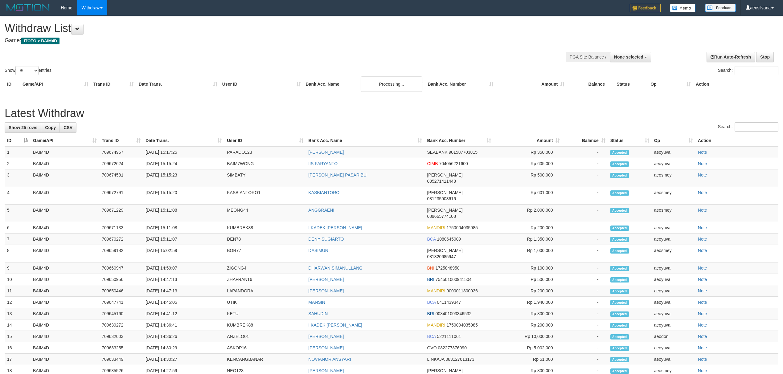 This screenshot has height=374, width=783. Describe the element at coordinates (459, 141) in the screenshot. I see `th: Bank Acc. Number: activate to sort column ascending` at that location.